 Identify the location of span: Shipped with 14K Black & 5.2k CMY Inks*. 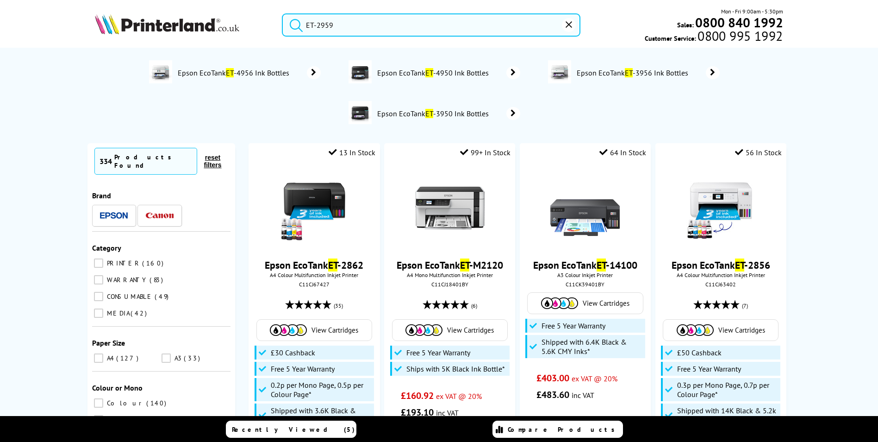
(728, 415).